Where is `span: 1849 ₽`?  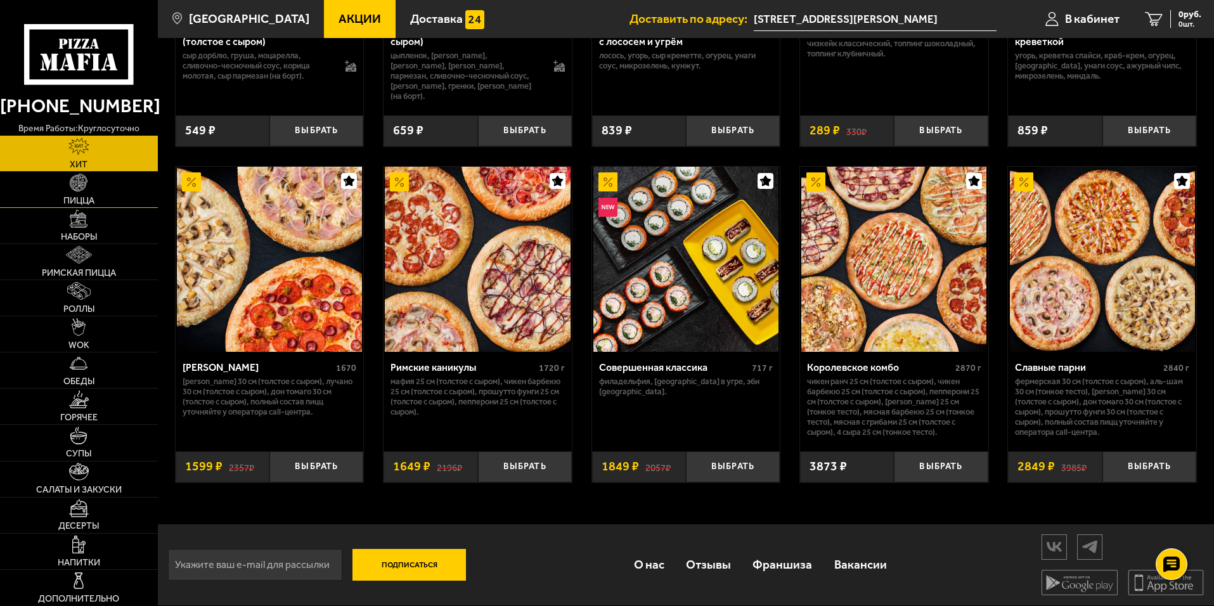 span: 1849 ₽ is located at coordinates (620, 467).